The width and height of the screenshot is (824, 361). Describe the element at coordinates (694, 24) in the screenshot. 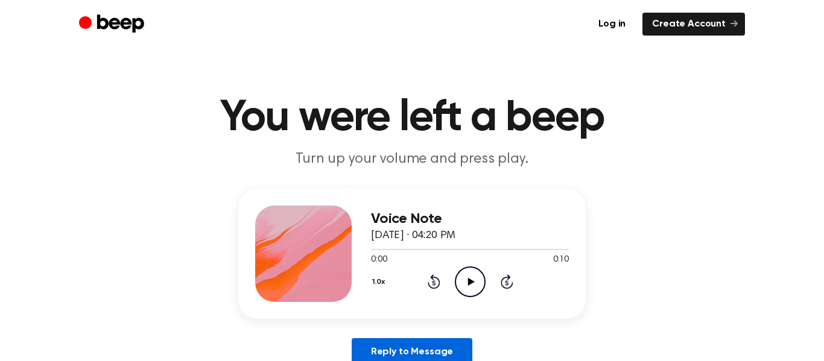

I see `a: Create Account` at that location.